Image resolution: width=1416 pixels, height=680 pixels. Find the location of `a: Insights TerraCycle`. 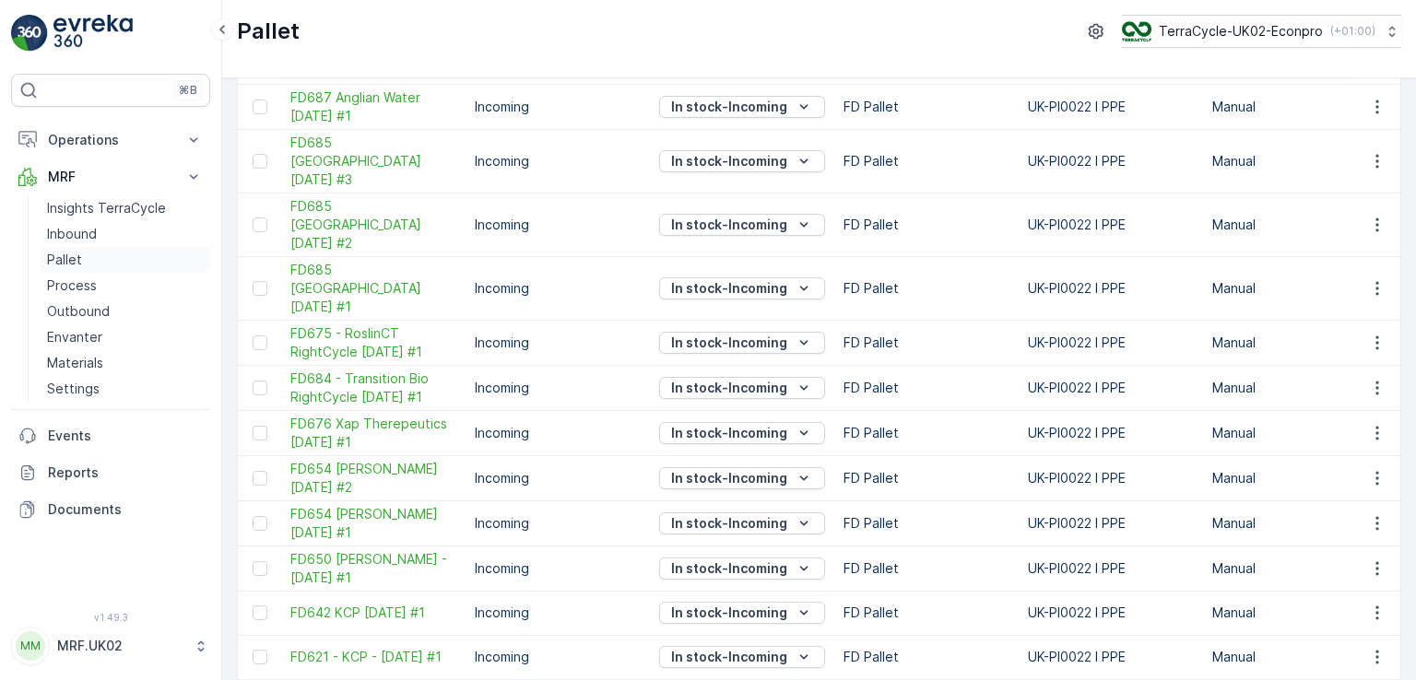

a: Insights TerraCycle is located at coordinates (124, 208).